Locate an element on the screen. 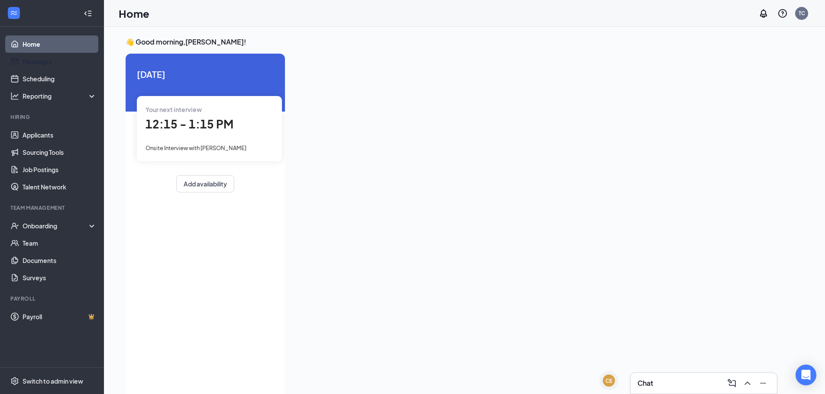  svg: ChevronUp is located at coordinates (747, 383).